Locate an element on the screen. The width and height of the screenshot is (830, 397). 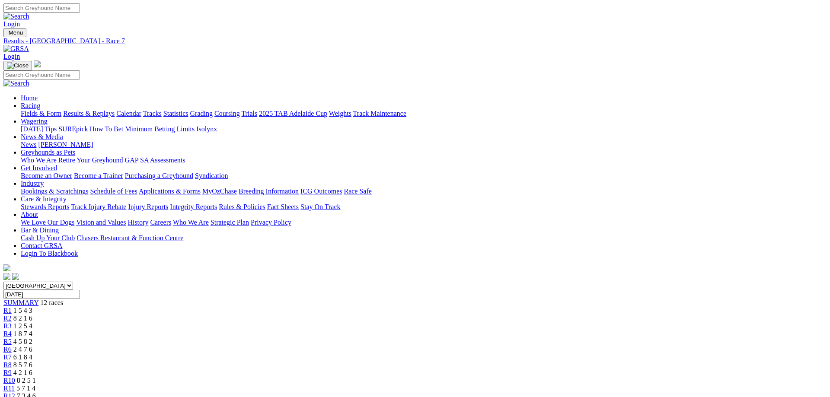
a: Coursing is located at coordinates (227, 113).